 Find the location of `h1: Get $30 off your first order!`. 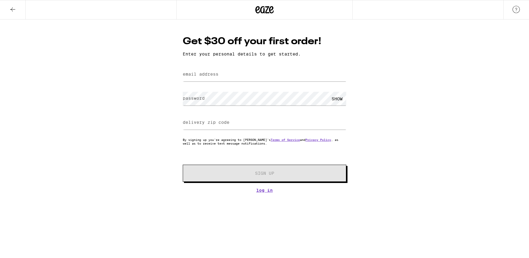

h1: Get $30 off your first order! is located at coordinates (265, 42).